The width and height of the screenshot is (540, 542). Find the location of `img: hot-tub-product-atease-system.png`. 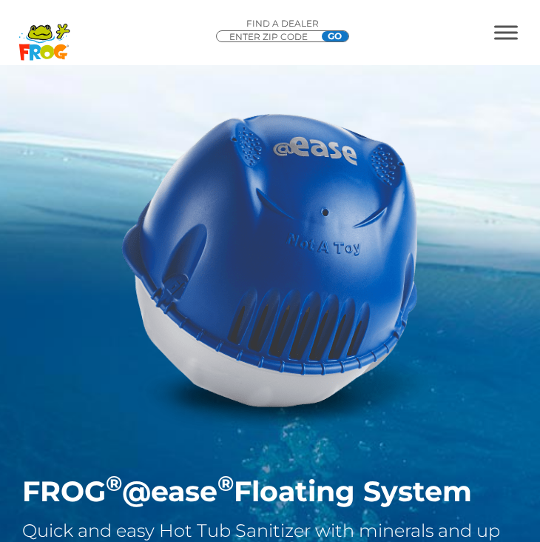

img: hot-tub-product-atease-system.png is located at coordinates (270, 259).